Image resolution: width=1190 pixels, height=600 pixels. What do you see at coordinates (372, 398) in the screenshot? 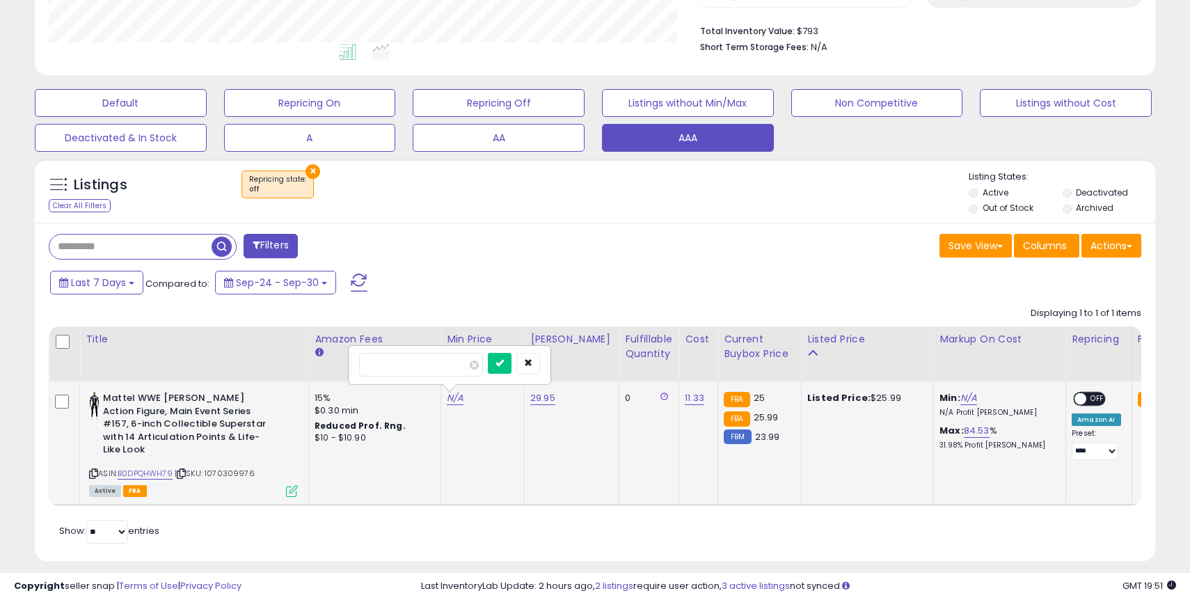
I see `div: 15%` at bounding box center [372, 398].